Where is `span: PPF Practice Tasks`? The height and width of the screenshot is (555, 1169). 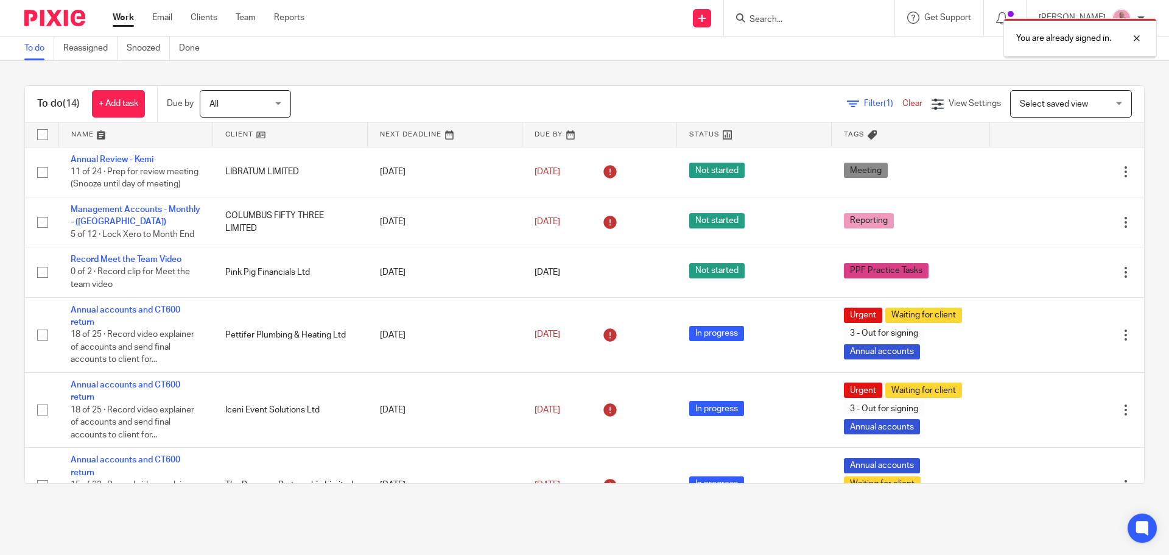
span: PPF Practice Tasks is located at coordinates (886, 270).